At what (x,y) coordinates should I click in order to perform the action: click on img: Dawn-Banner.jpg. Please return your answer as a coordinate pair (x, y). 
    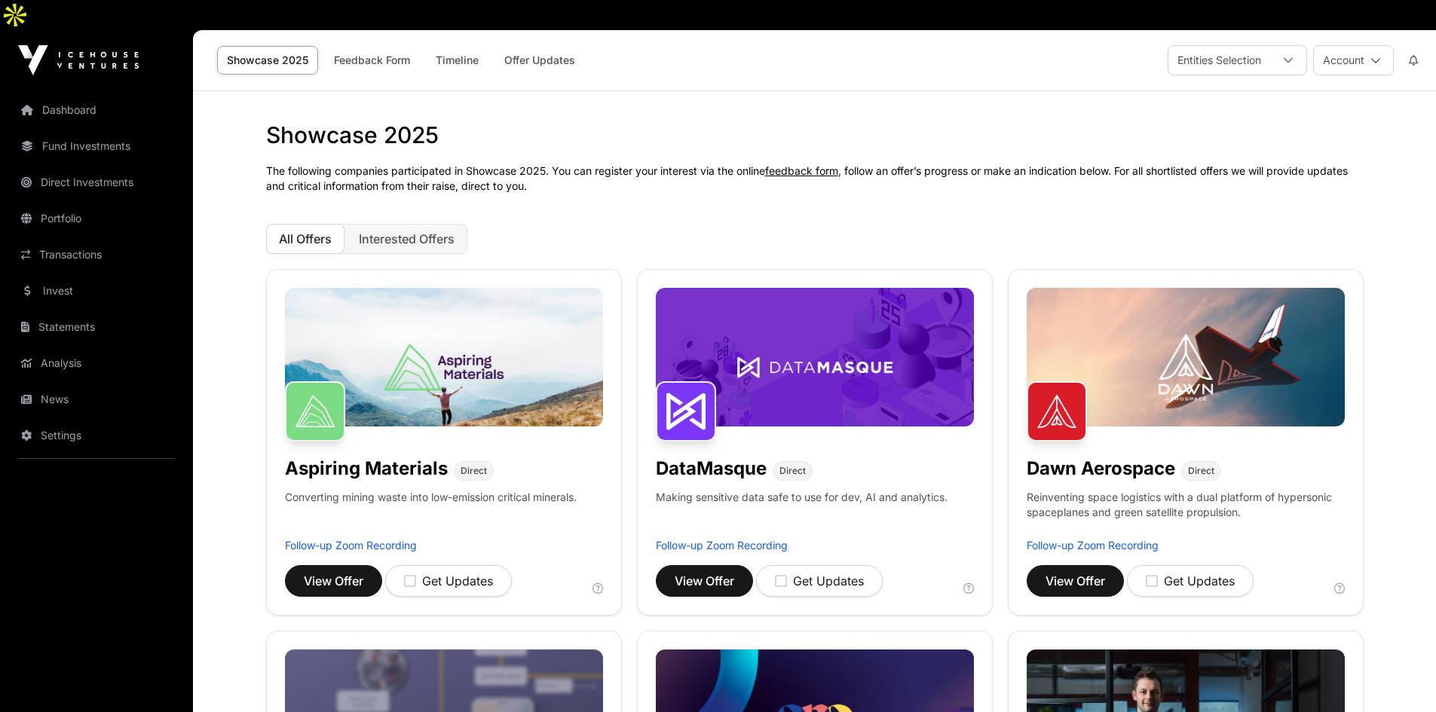
    Looking at the image, I should click on (1185, 357).